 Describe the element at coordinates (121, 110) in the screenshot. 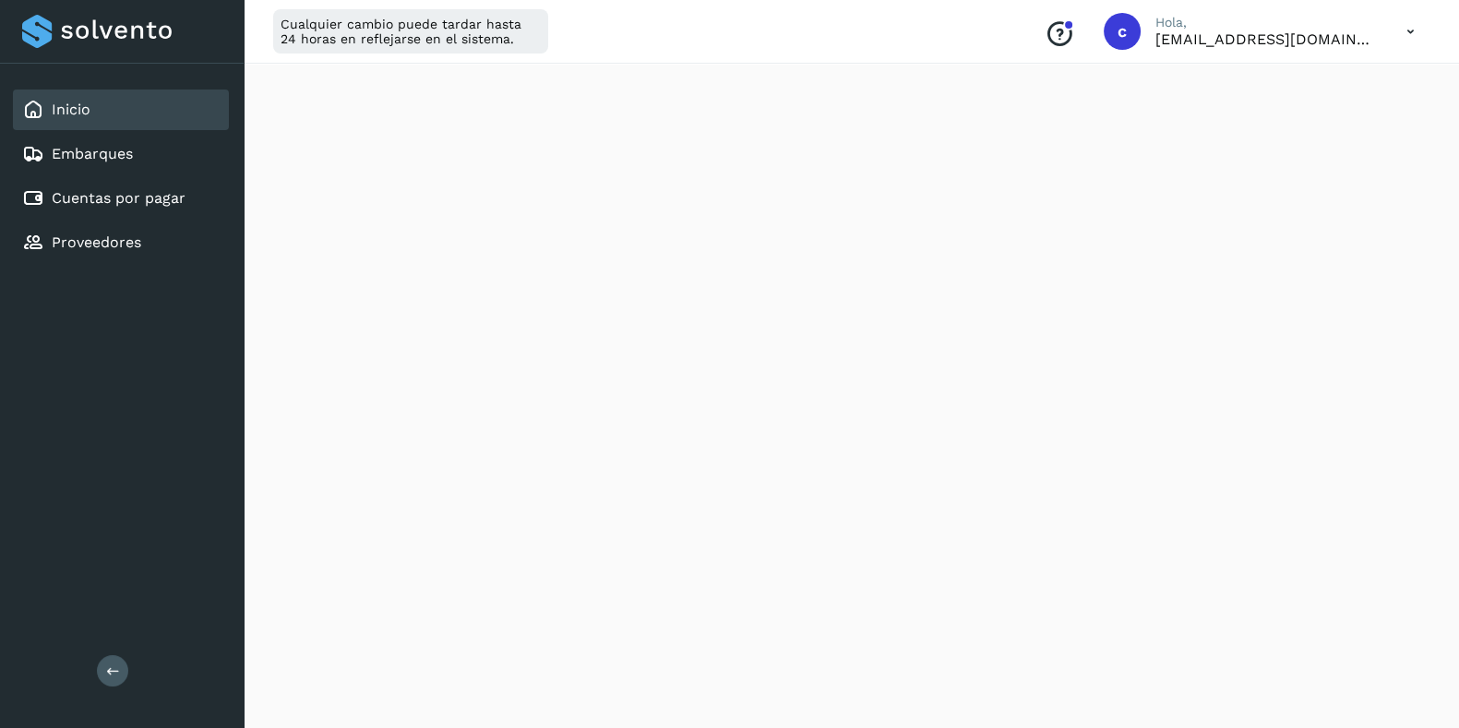

I see `div: Inicio` at that location.